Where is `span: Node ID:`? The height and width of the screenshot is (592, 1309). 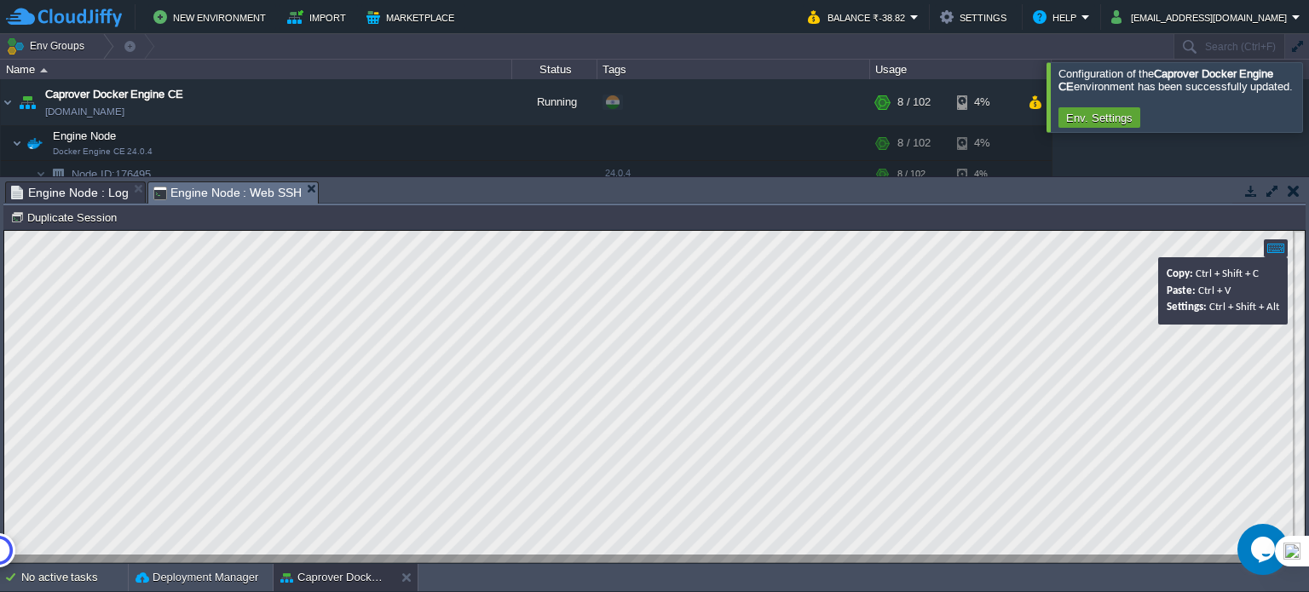 span: Node ID: is located at coordinates (93, 174).